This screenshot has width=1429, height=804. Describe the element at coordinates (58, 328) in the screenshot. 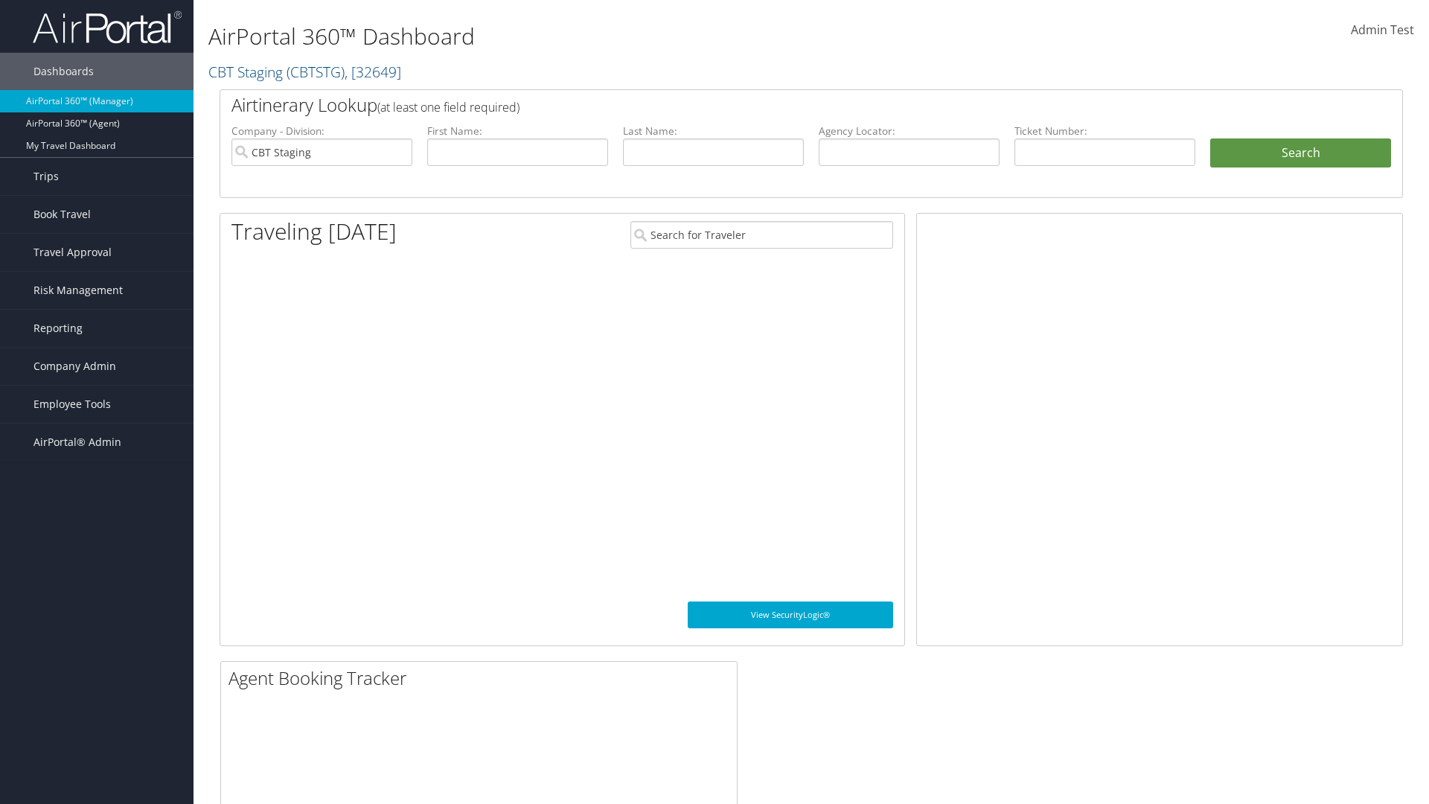

I see `span: Reporting` at that location.